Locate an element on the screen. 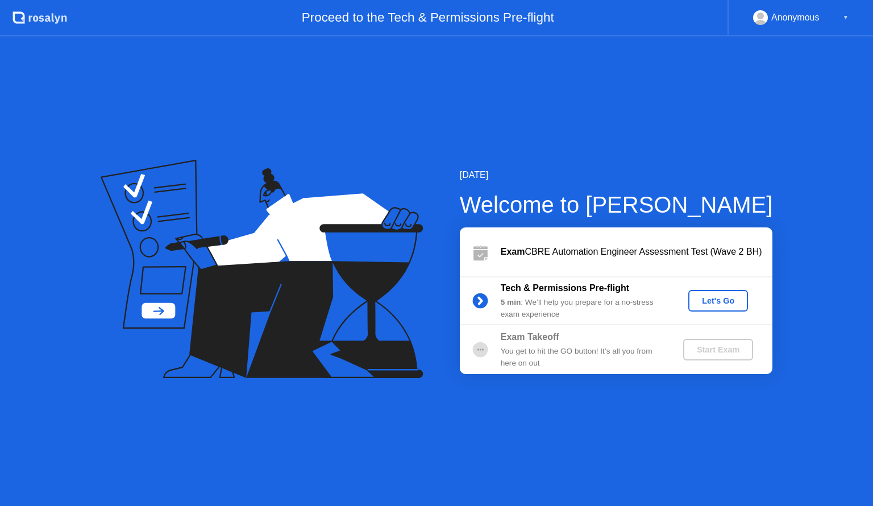  div: Anonymous is located at coordinates (796, 18).